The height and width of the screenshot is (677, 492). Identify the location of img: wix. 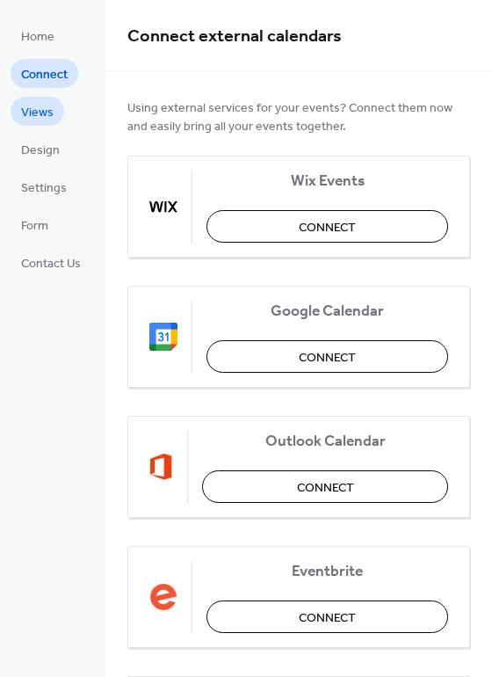
(164, 207).